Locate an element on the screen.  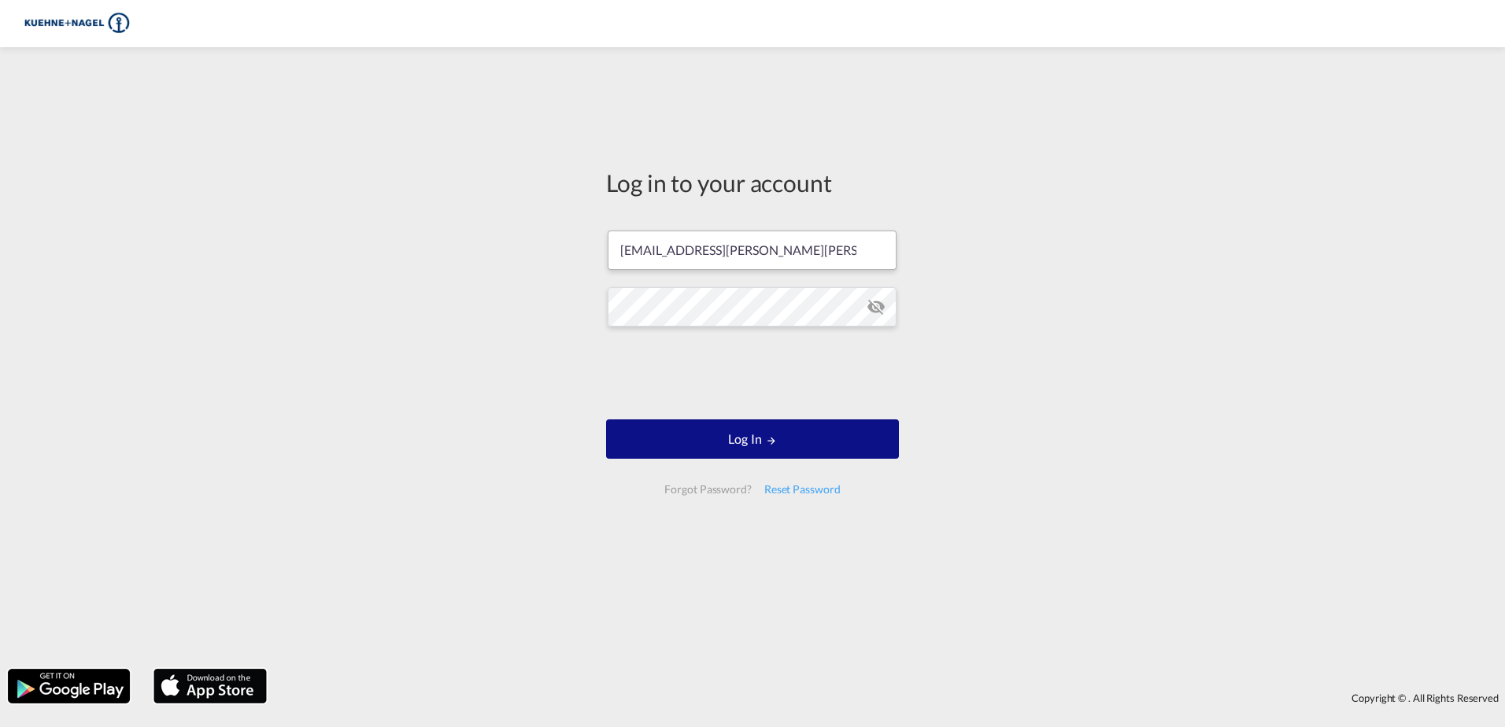
md-icon: icon-eye-off is located at coordinates (876, 307).